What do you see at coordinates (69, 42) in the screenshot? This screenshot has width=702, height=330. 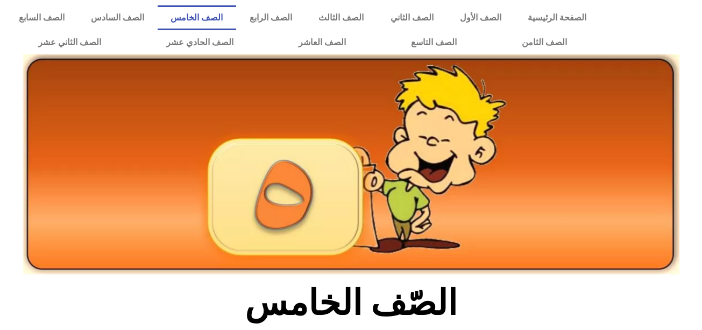 I see `a: الصف الثاني عشر` at bounding box center [69, 42].